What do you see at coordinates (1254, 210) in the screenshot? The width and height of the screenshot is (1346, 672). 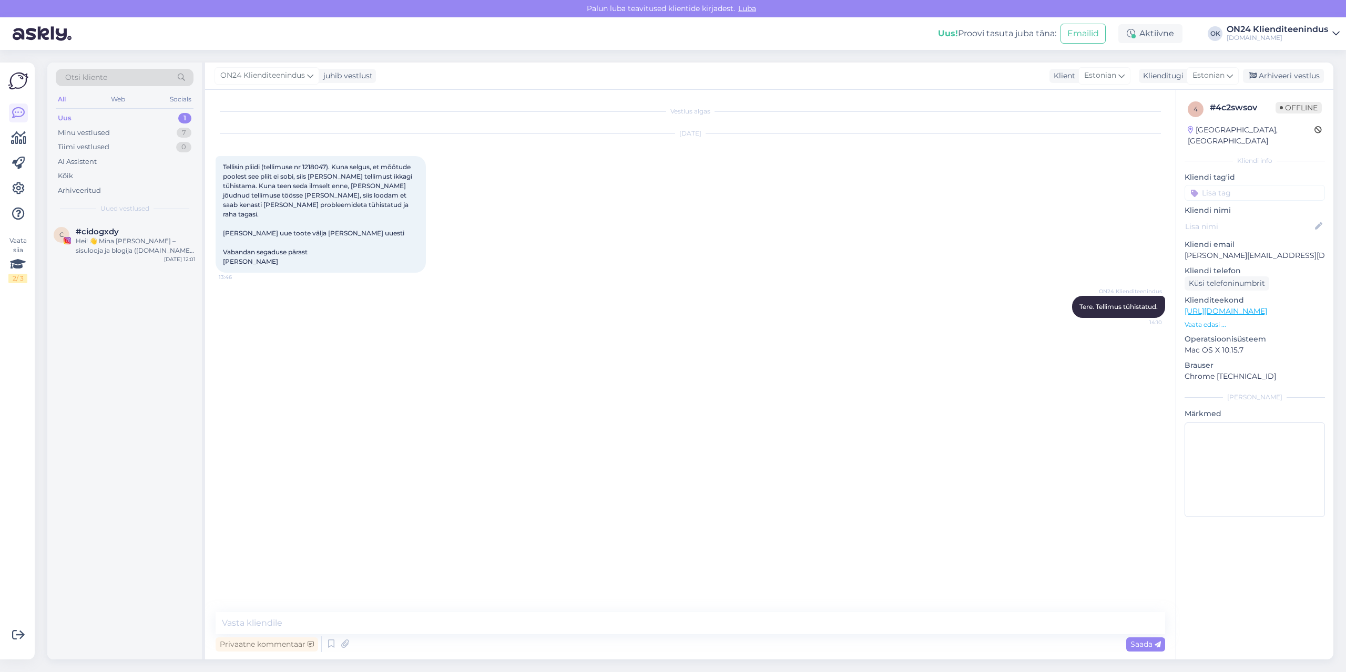 I see `p: Kliendi nimi` at bounding box center [1254, 210].